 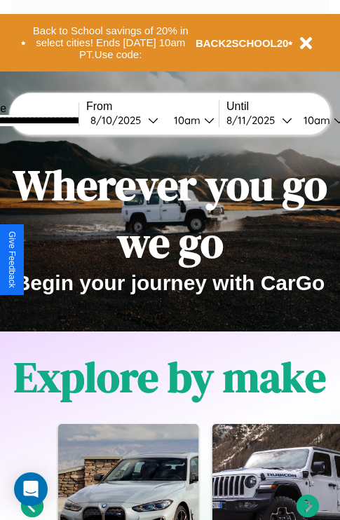 What do you see at coordinates (242, 43) in the screenshot?
I see `b: BACK2SCHOOL20` at bounding box center [242, 43].